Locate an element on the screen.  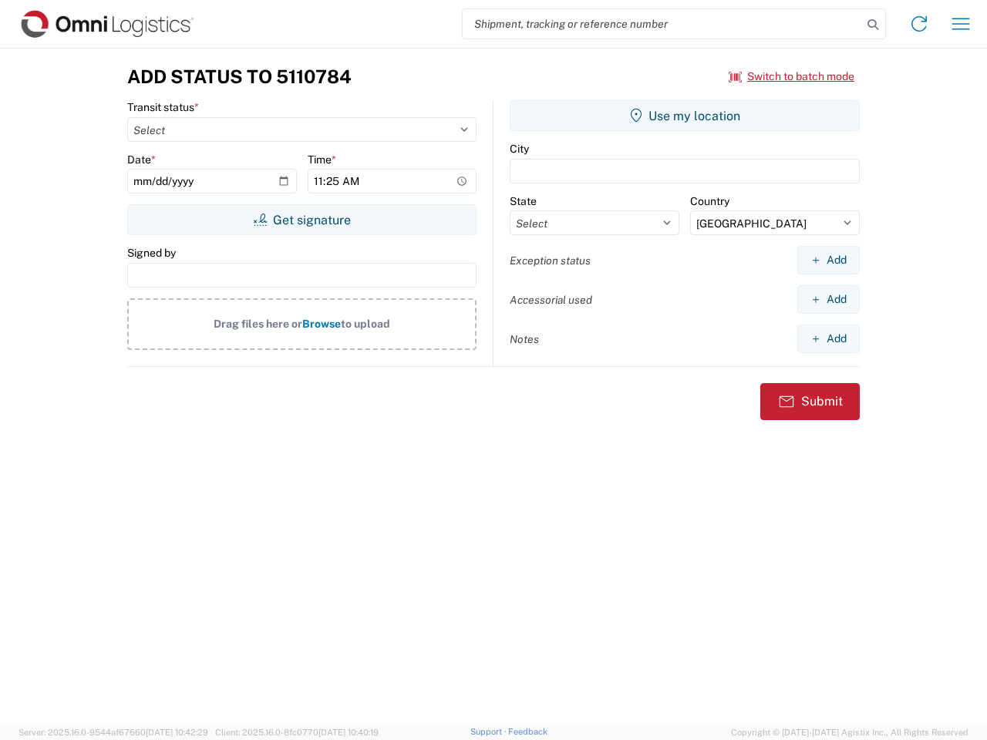
h3: Add Status to 5110784 is located at coordinates (239, 76).